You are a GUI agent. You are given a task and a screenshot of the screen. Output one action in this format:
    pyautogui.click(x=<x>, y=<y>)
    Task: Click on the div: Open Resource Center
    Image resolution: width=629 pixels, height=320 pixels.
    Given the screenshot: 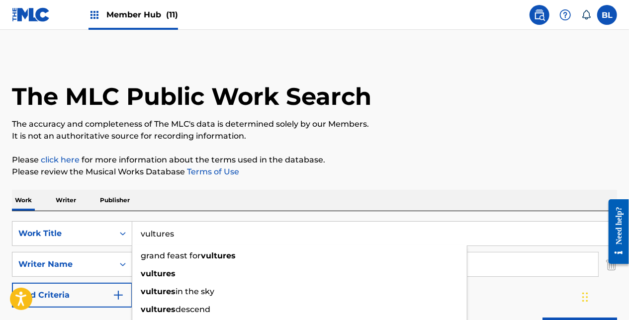 What is the action you would take?
    pyautogui.click(x=17, y=40)
    